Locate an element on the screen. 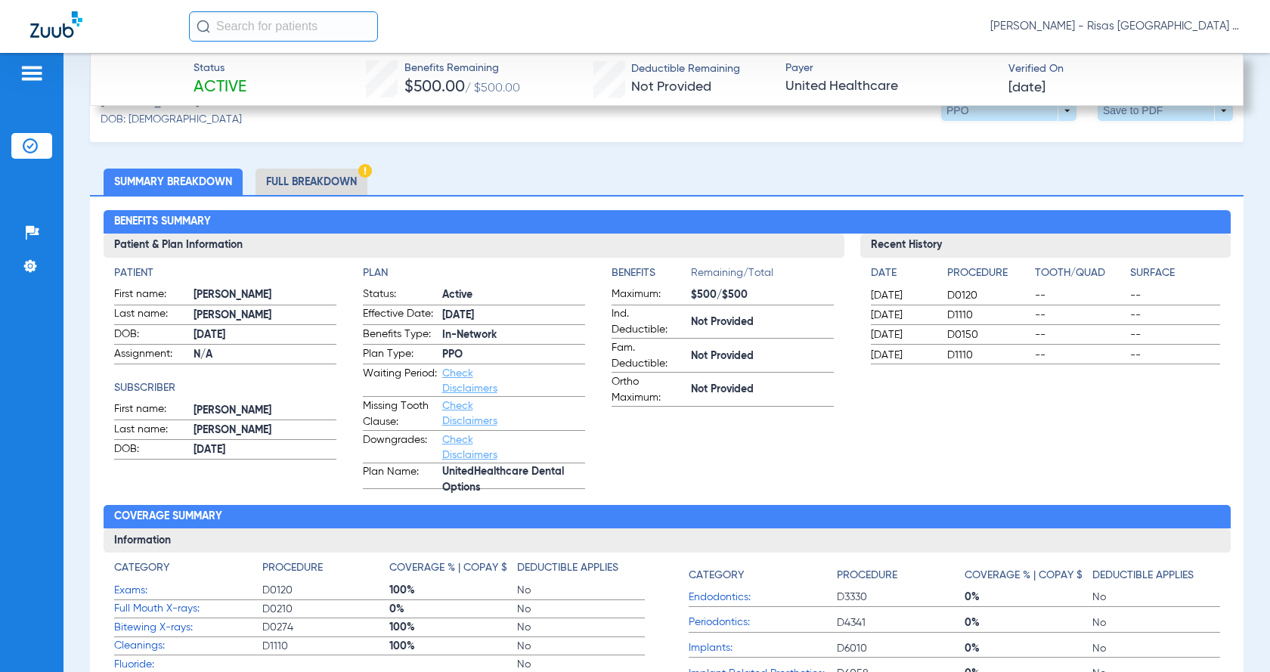  app-breakdown-title: Benefits is located at coordinates (651, 276).